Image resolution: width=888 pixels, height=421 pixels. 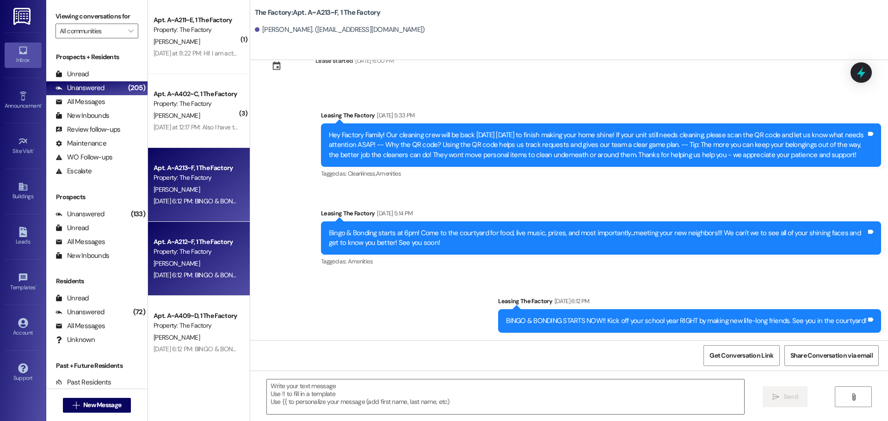 What do you see at coordinates (23, 146) in the screenshot?
I see `a: Site Visit •` at bounding box center [23, 146].